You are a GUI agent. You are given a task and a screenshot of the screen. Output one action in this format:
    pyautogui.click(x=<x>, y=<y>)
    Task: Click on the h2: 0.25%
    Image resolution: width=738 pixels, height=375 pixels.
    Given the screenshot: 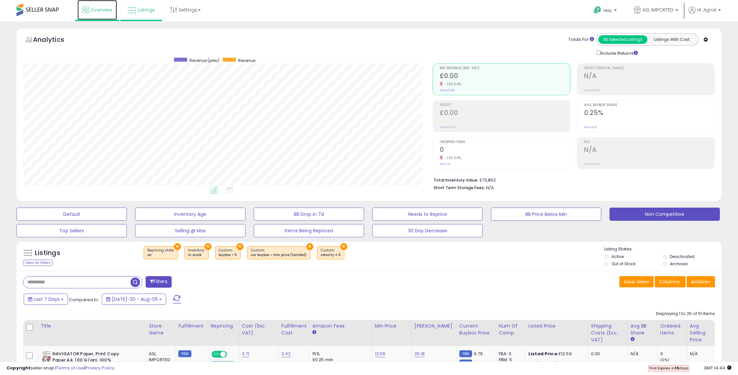 What is the action you would take?
    pyautogui.click(x=649, y=113)
    